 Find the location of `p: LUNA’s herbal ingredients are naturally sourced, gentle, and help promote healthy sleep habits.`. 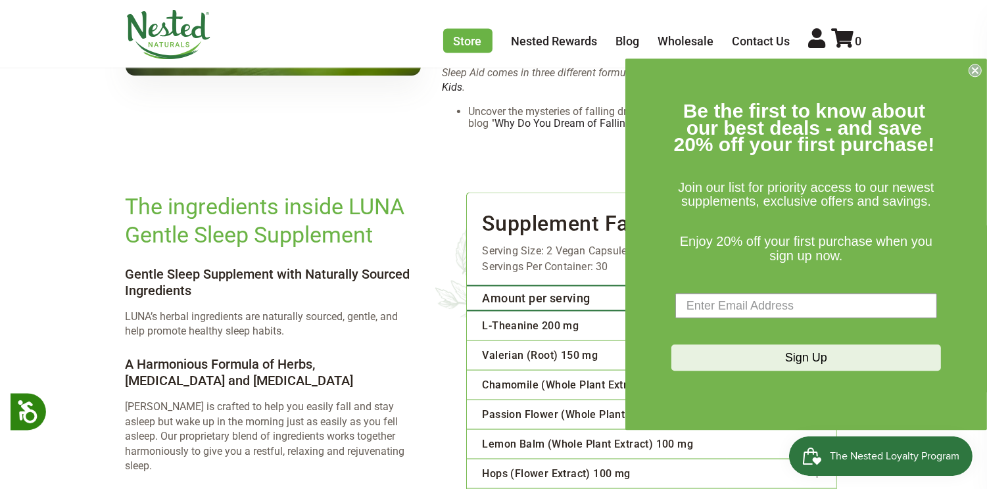

p: LUNA’s herbal ingredients are naturally sourced, gentle, and help promote healthy sleep habits. is located at coordinates (270, 324).